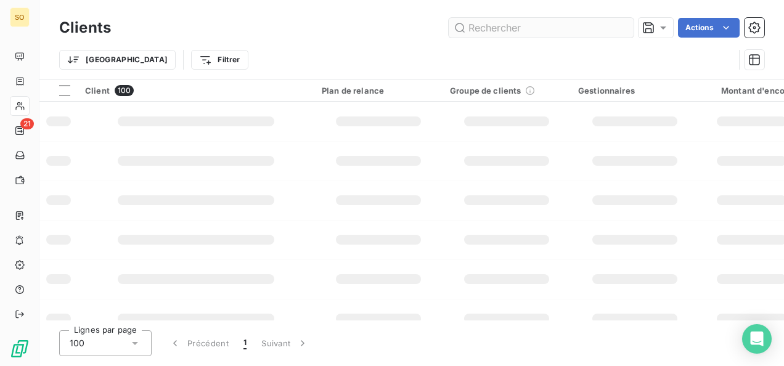  What do you see at coordinates (199, 343) in the screenshot?
I see `button: Précédent` at bounding box center [199, 343].